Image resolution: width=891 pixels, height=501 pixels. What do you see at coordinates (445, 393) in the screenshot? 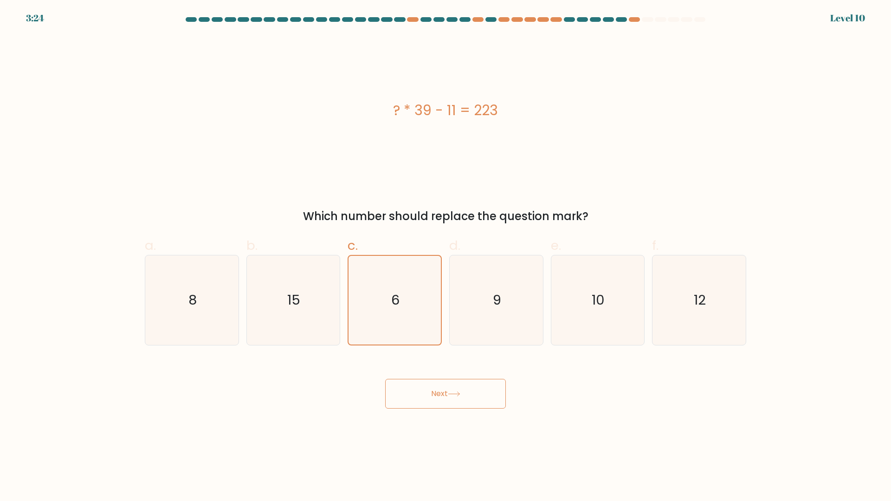
I see `button: Next` at bounding box center [445, 393].